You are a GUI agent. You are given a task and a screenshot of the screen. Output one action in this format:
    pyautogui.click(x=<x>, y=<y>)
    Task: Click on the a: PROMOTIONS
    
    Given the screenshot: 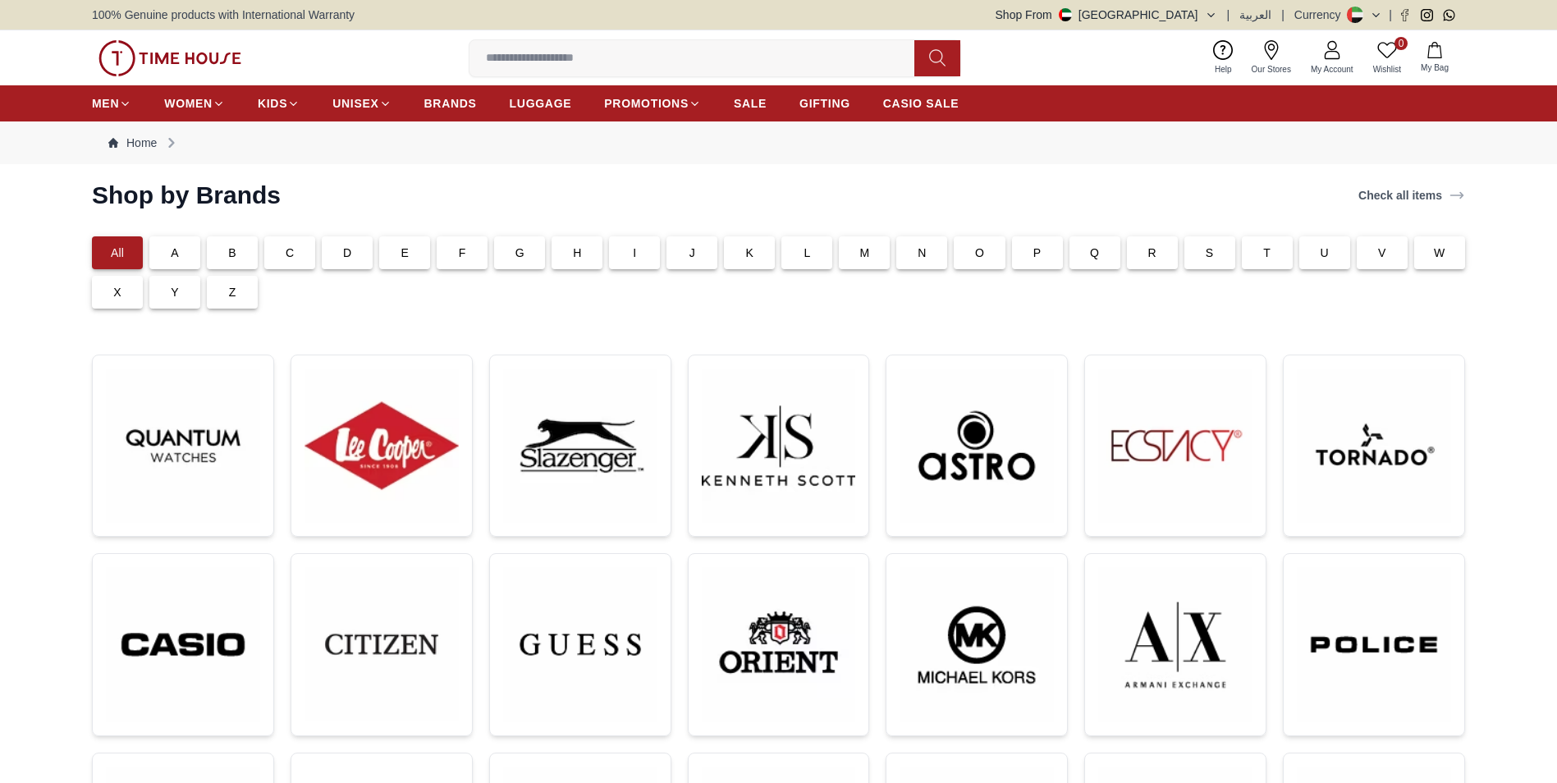 What is the action you would take?
    pyautogui.click(x=652, y=103)
    